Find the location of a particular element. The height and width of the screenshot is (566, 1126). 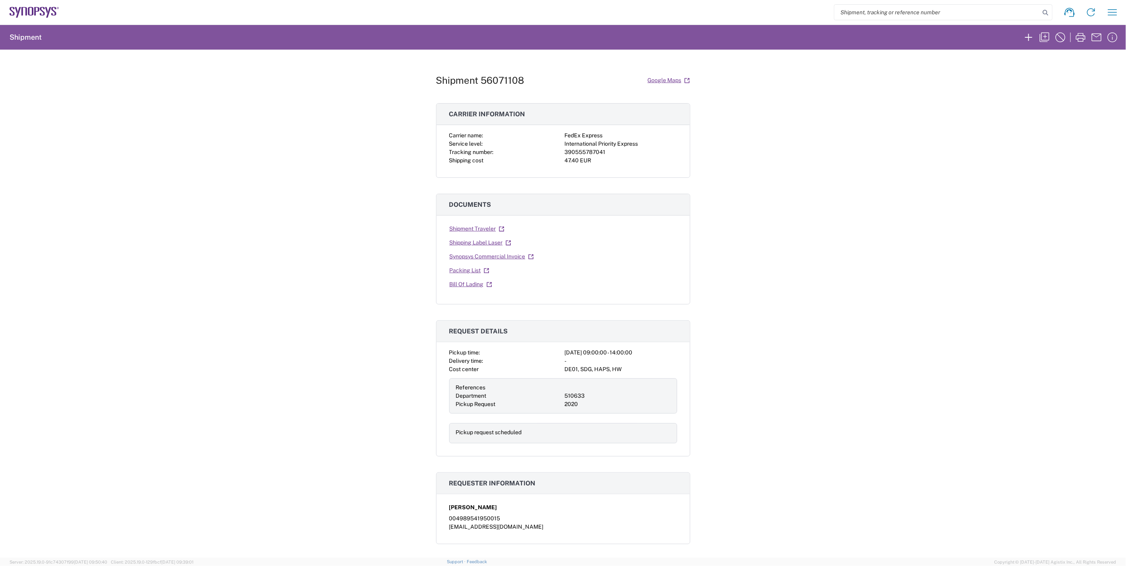

span: Pickup time: is located at coordinates (465, 353).